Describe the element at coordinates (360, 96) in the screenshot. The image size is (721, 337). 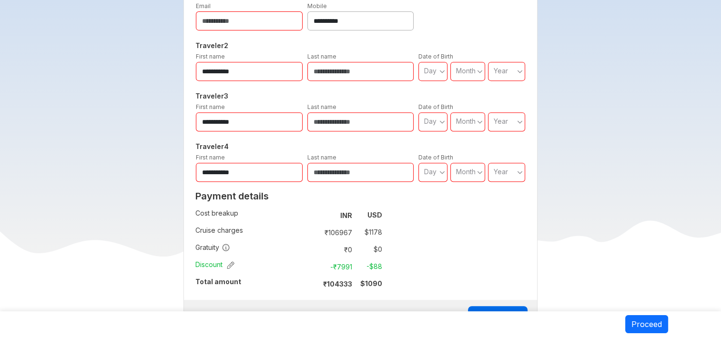
I see `h5: Traveler 3` at that location.